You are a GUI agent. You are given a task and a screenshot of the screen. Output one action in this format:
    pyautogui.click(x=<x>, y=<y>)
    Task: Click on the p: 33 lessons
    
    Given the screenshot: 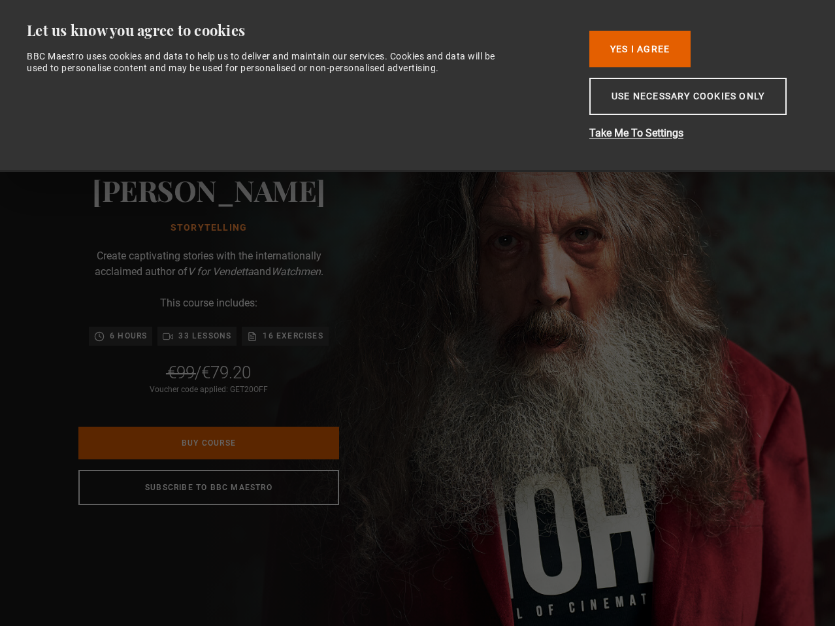 What is the action you would take?
    pyautogui.click(x=204, y=336)
    